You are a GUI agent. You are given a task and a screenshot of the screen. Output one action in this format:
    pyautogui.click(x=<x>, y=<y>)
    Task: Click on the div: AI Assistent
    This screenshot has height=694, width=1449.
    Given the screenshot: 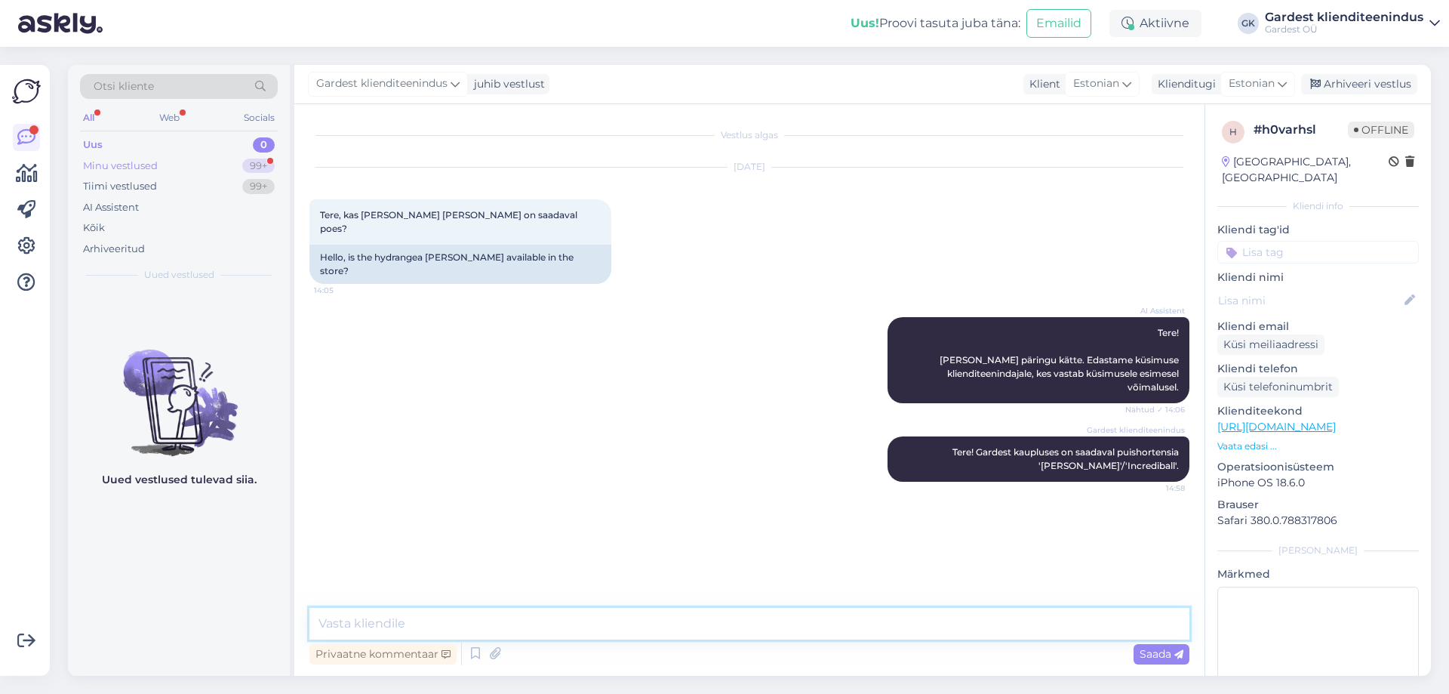 What is the action you would take?
    pyautogui.click(x=111, y=208)
    